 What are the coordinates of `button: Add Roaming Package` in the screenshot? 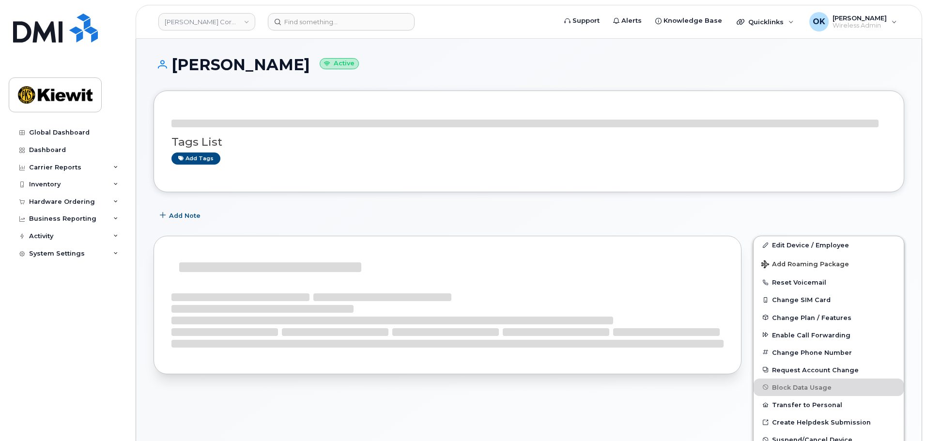 It's located at (828, 263).